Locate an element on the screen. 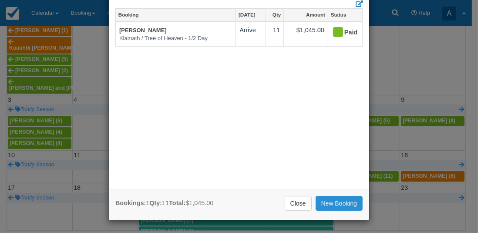  div: 1 11 $1,045.00 is located at coordinates (164, 203).